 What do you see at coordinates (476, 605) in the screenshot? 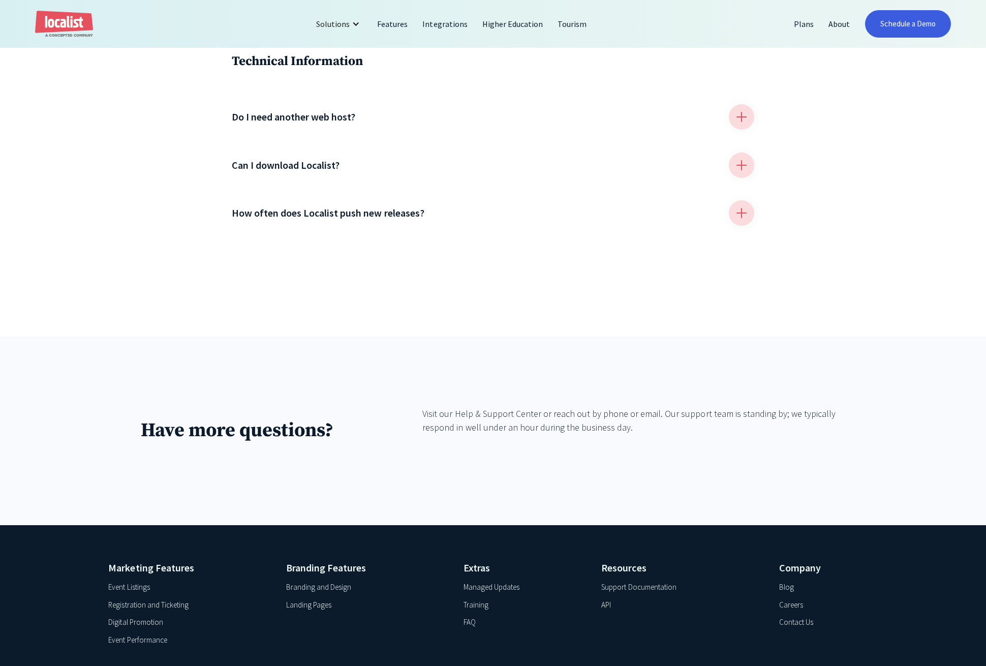
I see `a: Training` at bounding box center [476, 605].